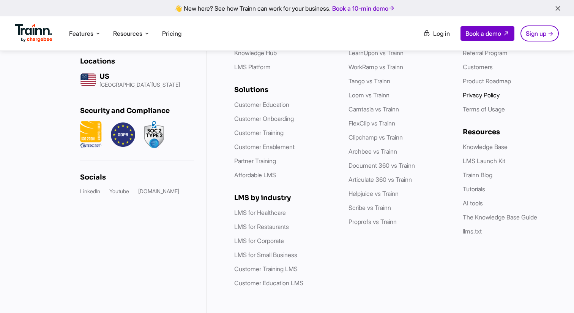  Describe the element at coordinates (382, 165) in the screenshot. I see `a: Document 360 vs Trainn` at that location.